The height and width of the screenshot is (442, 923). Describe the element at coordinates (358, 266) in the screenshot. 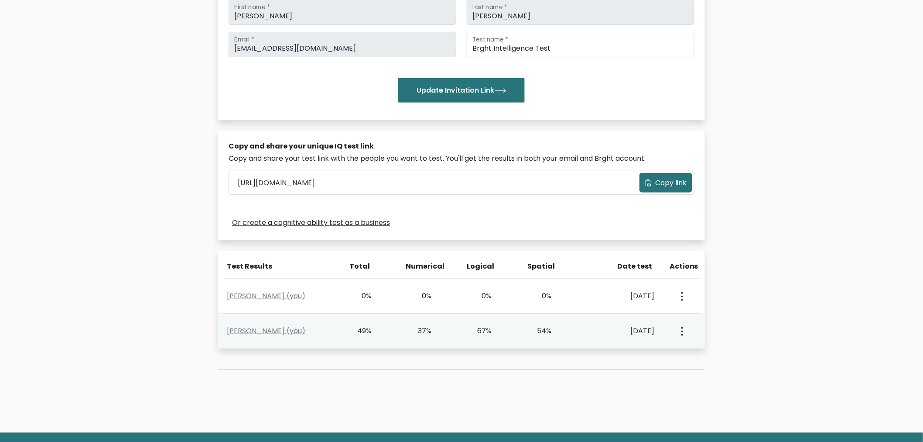

I see `div: Total` at that location.